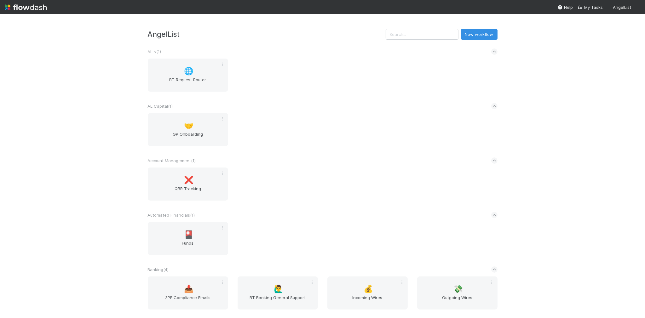  I want to click on h3: AngelList, so click(266, 34).